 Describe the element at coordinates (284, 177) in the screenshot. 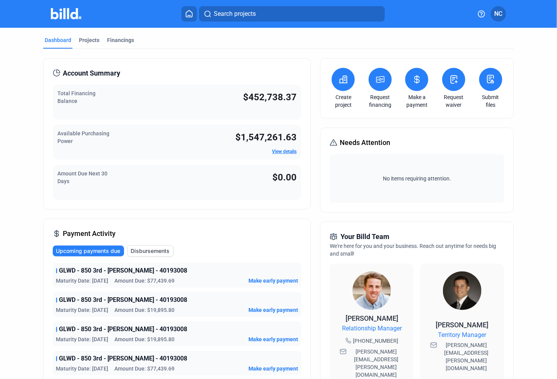

I see `span: $0.00` at that location.